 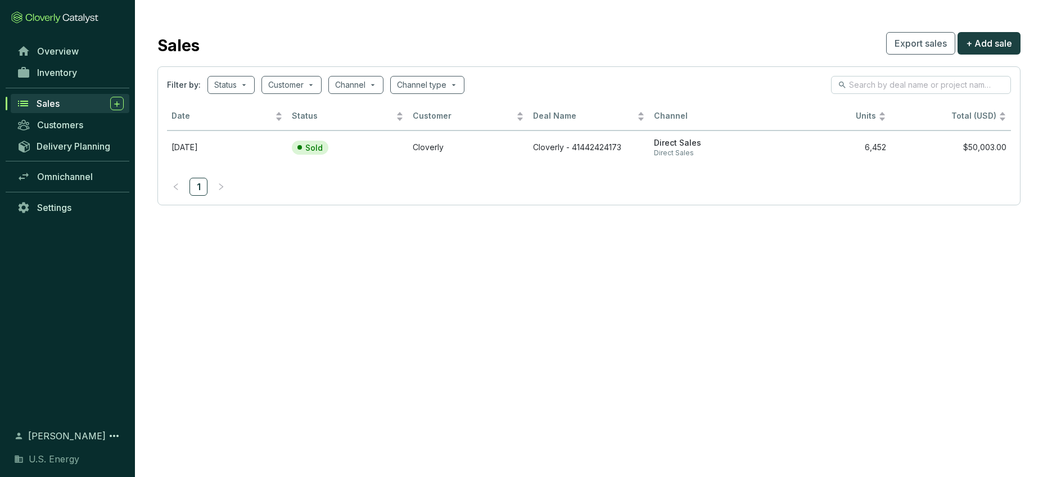 I want to click on span: Filter by:, so click(x=184, y=85).